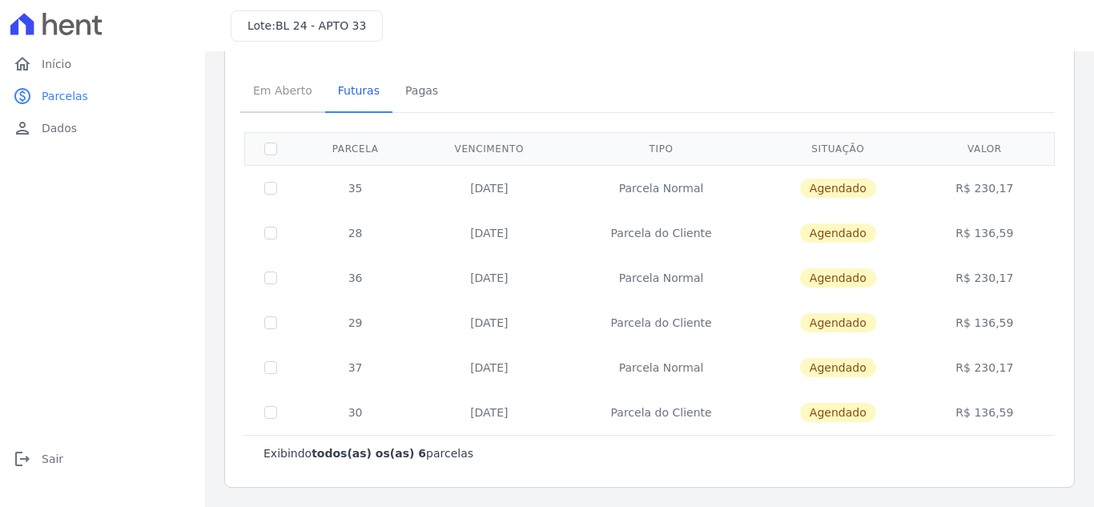 This screenshot has width=1094, height=507. I want to click on h3: Lote:, so click(307, 26).